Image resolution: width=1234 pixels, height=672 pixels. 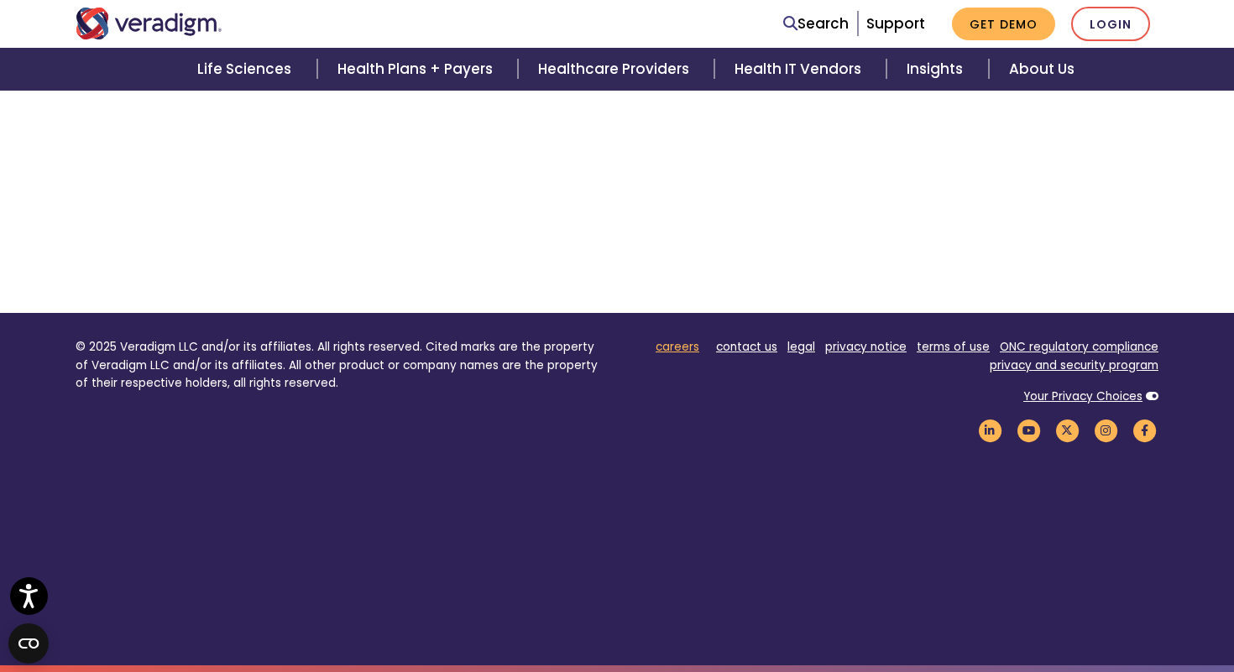 What do you see at coordinates (616, 69) in the screenshot?
I see `a: Healthcare Providers` at bounding box center [616, 69].